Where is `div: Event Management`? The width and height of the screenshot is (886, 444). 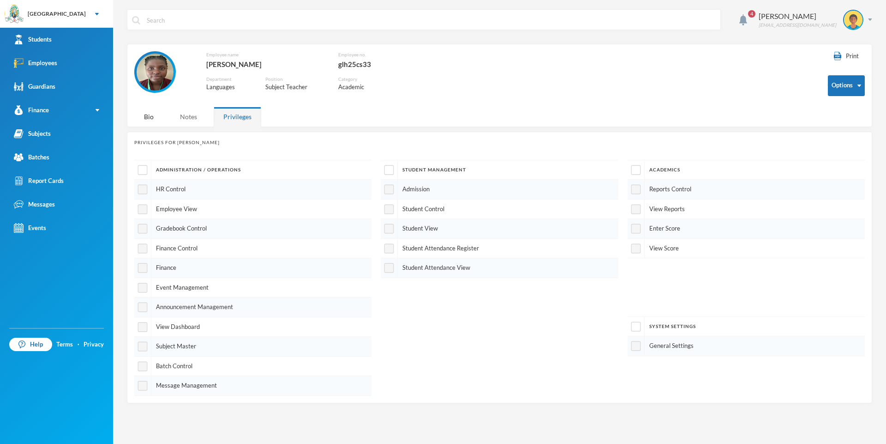 div: Event Management is located at coordinates (253, 288).